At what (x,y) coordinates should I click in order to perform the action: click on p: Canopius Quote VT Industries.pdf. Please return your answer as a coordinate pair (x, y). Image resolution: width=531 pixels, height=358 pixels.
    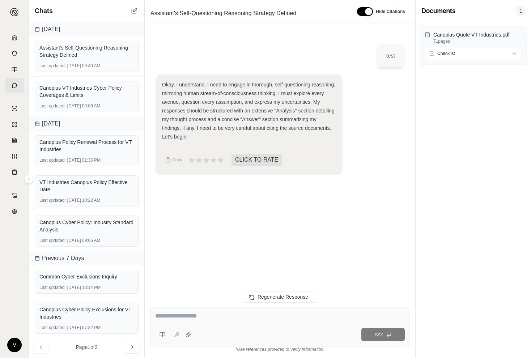
    Looking at the image, I should click on (478, 35).